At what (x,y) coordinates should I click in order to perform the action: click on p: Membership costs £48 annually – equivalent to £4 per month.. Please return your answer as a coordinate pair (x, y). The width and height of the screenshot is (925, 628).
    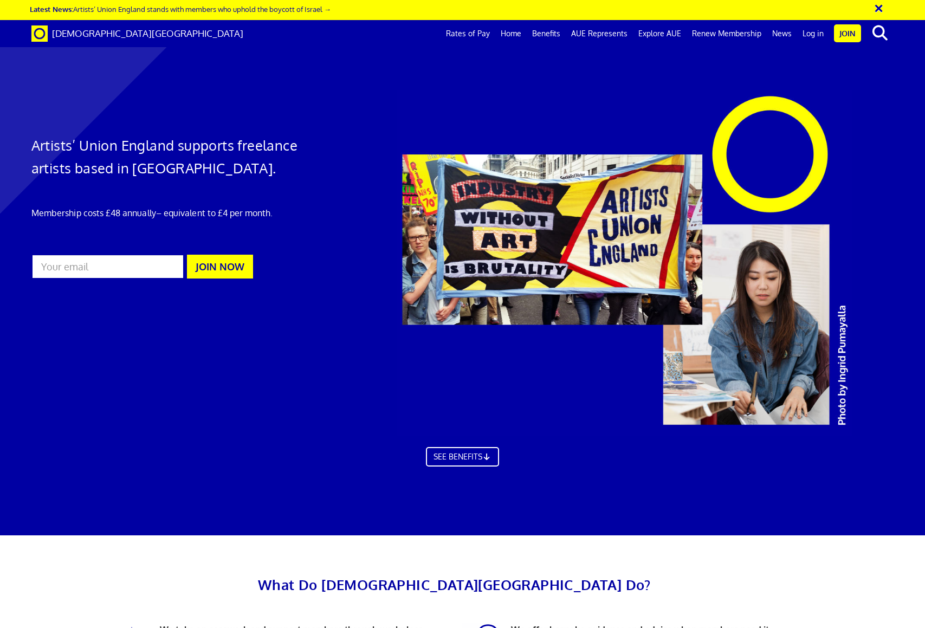
    Looking at the image, I should click on (170, 213).